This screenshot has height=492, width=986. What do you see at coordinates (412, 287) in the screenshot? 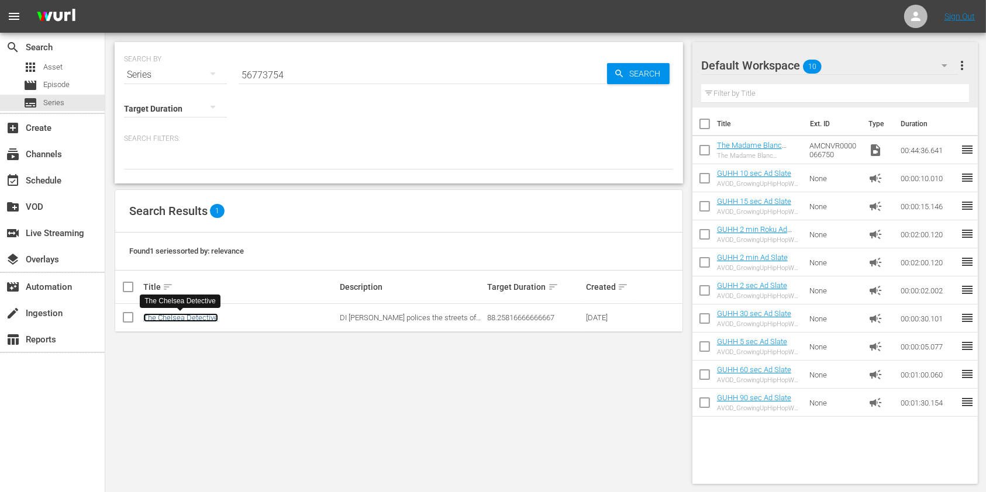
I see `div: Description` at bounding box center [412, 287].